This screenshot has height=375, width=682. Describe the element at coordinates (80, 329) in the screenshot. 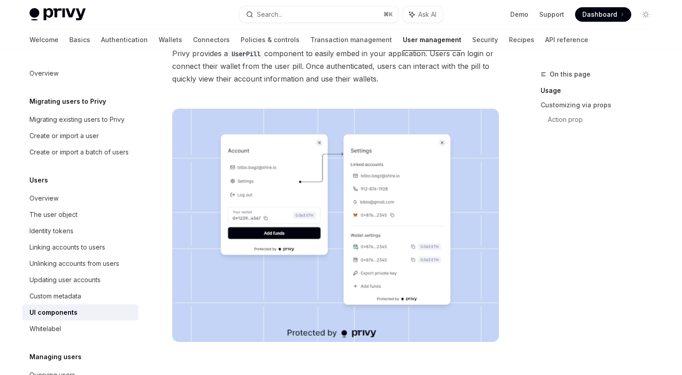

I see `a: Whitelabel` at that location.